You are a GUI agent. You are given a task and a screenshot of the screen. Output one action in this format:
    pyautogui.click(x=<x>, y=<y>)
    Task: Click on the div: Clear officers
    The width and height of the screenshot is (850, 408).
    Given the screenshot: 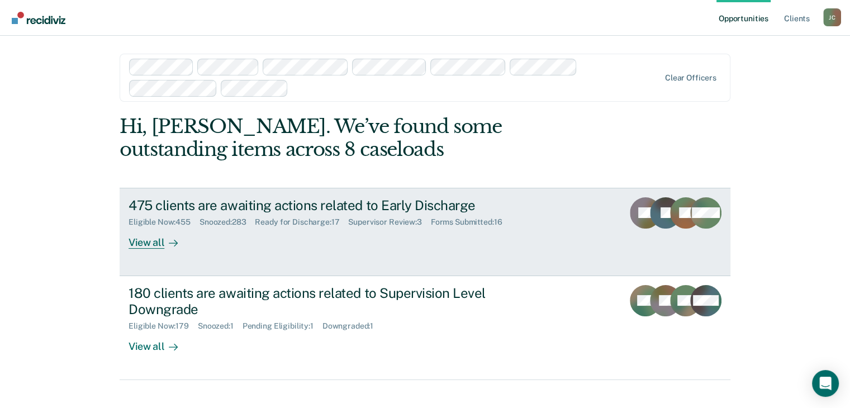 What is the action you would take?
    pyautogui.click(x=691, y=78)
    